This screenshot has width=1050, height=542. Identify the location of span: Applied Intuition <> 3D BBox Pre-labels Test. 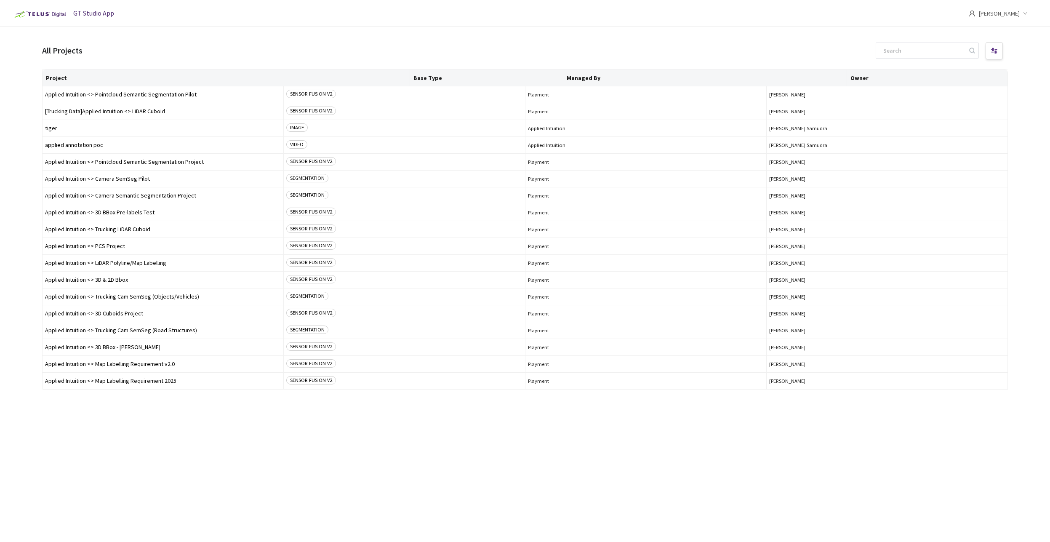
(163, 212).